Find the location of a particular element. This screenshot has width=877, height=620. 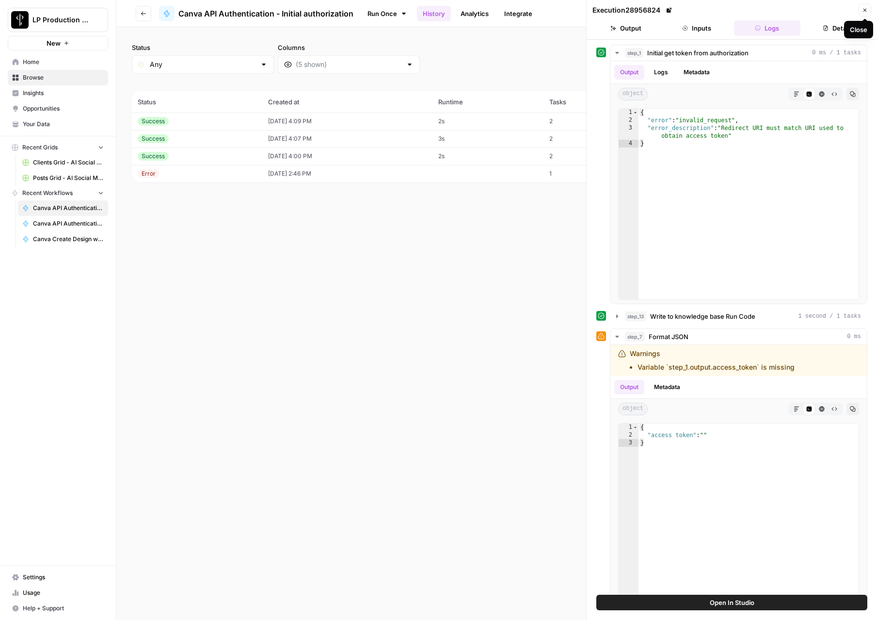

span: Canva Create Design with Image based on Single prompt PERSONALIZED is located at coordinates (68, 239).